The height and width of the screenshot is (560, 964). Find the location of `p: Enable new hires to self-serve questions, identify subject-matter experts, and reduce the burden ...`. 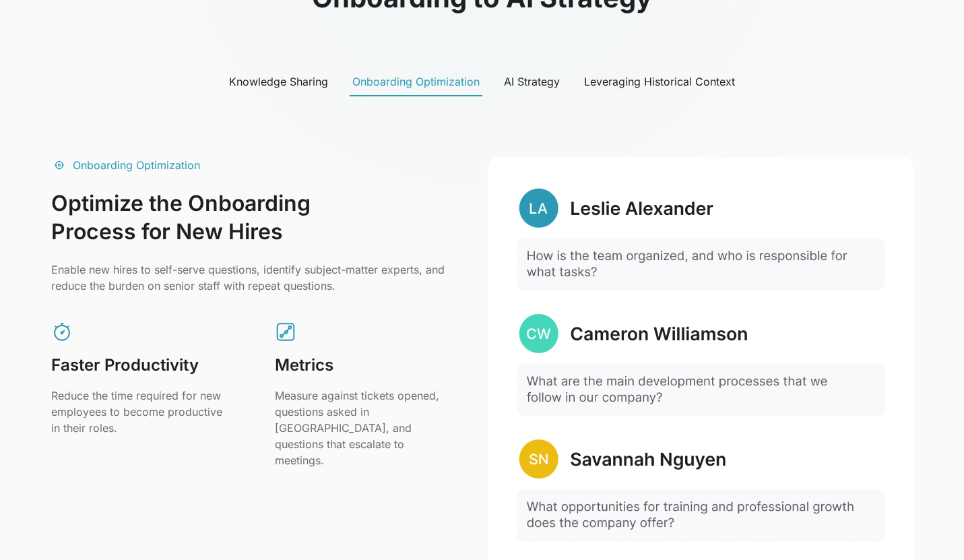

p: Enable new hires to self-serve questions, identify subject-matter experts, and reduce the burden ... is located at coordinates (253, 278).